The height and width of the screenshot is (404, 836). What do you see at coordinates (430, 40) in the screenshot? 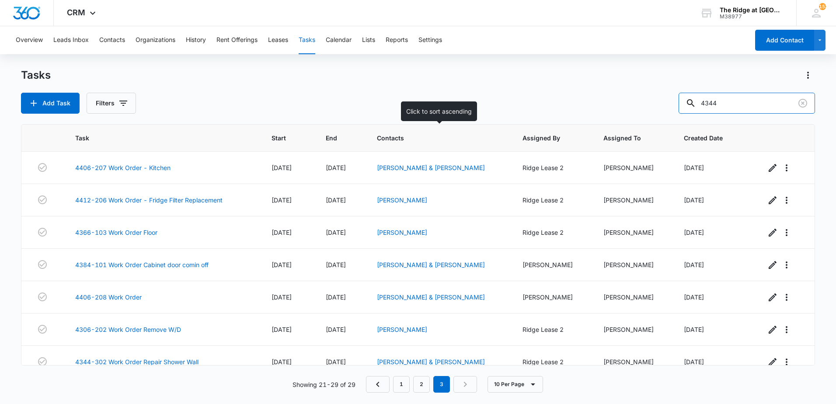
I see `button: Settings` at bounding box center [430, 40].